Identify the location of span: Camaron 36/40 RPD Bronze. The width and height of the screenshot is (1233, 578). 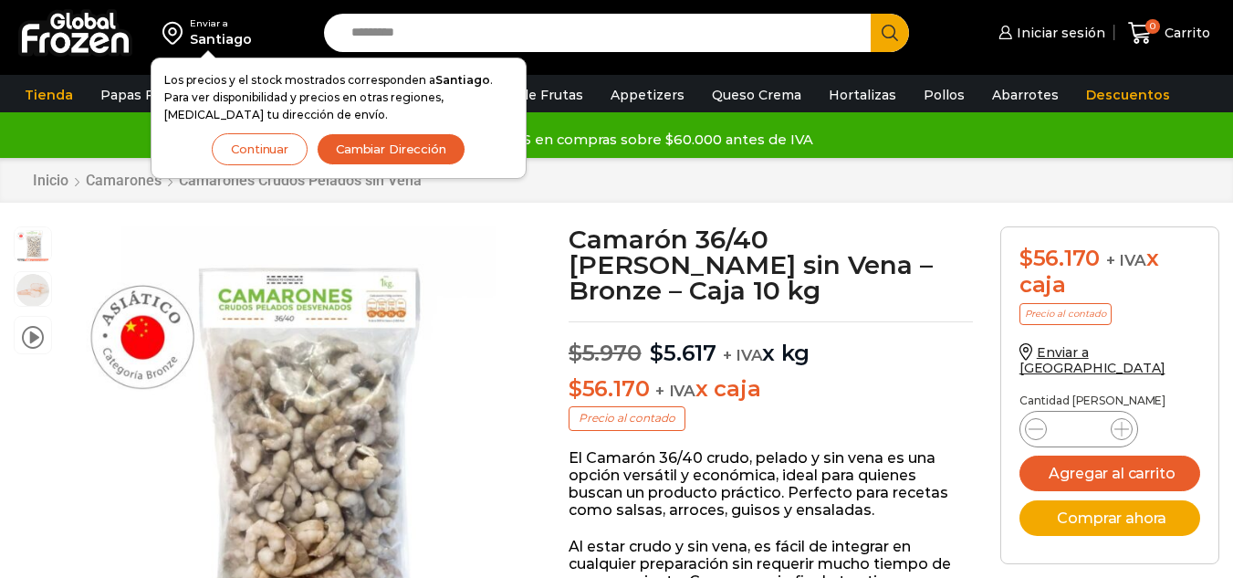
(33, 245).